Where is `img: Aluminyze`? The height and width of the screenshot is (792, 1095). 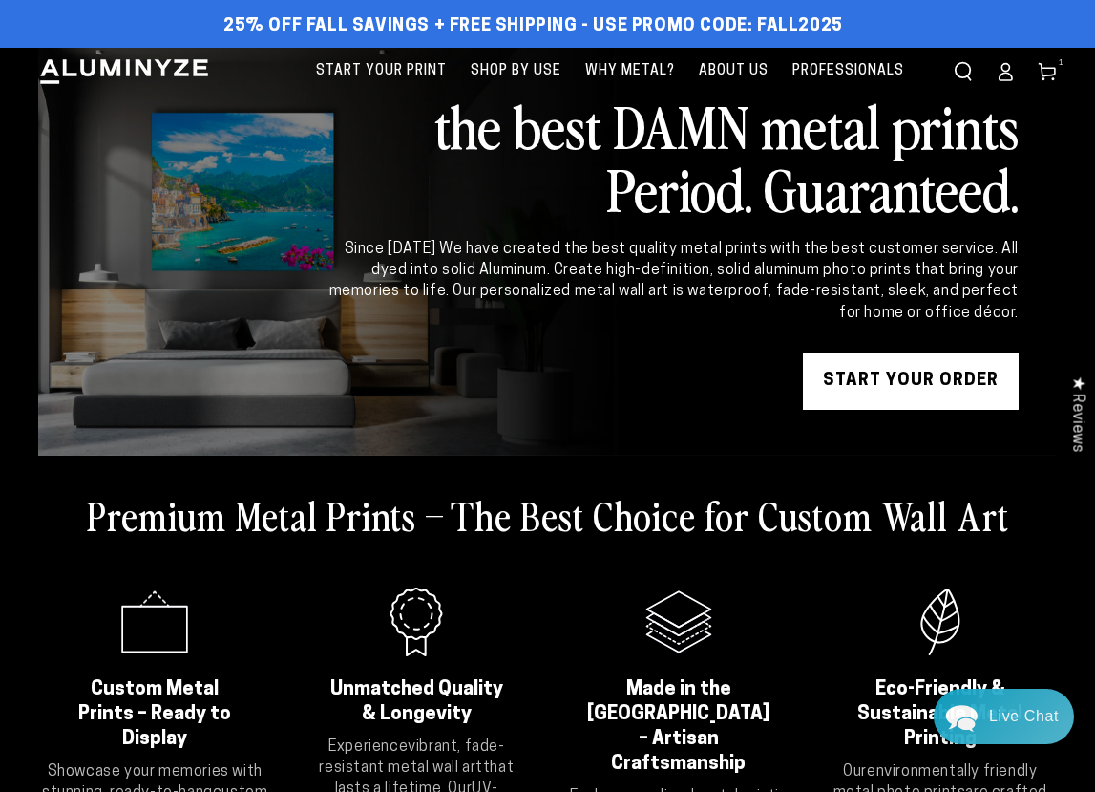 img: Aluminyze is located at coordinates (124, 72).